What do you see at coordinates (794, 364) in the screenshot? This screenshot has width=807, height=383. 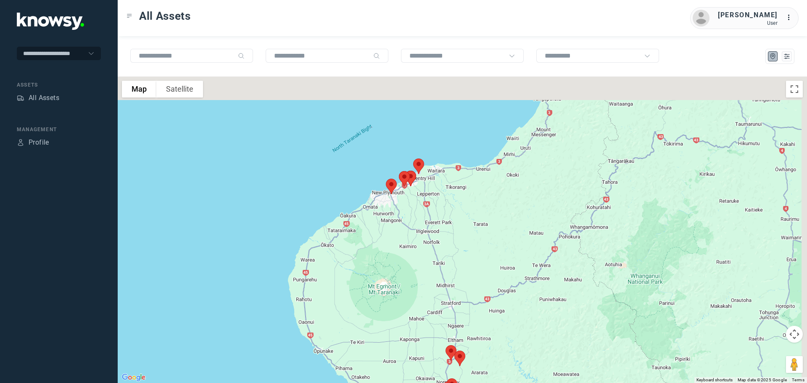 I see `button: Drag Pegman onto the map to open Street View` at bounding box center [794, 364].